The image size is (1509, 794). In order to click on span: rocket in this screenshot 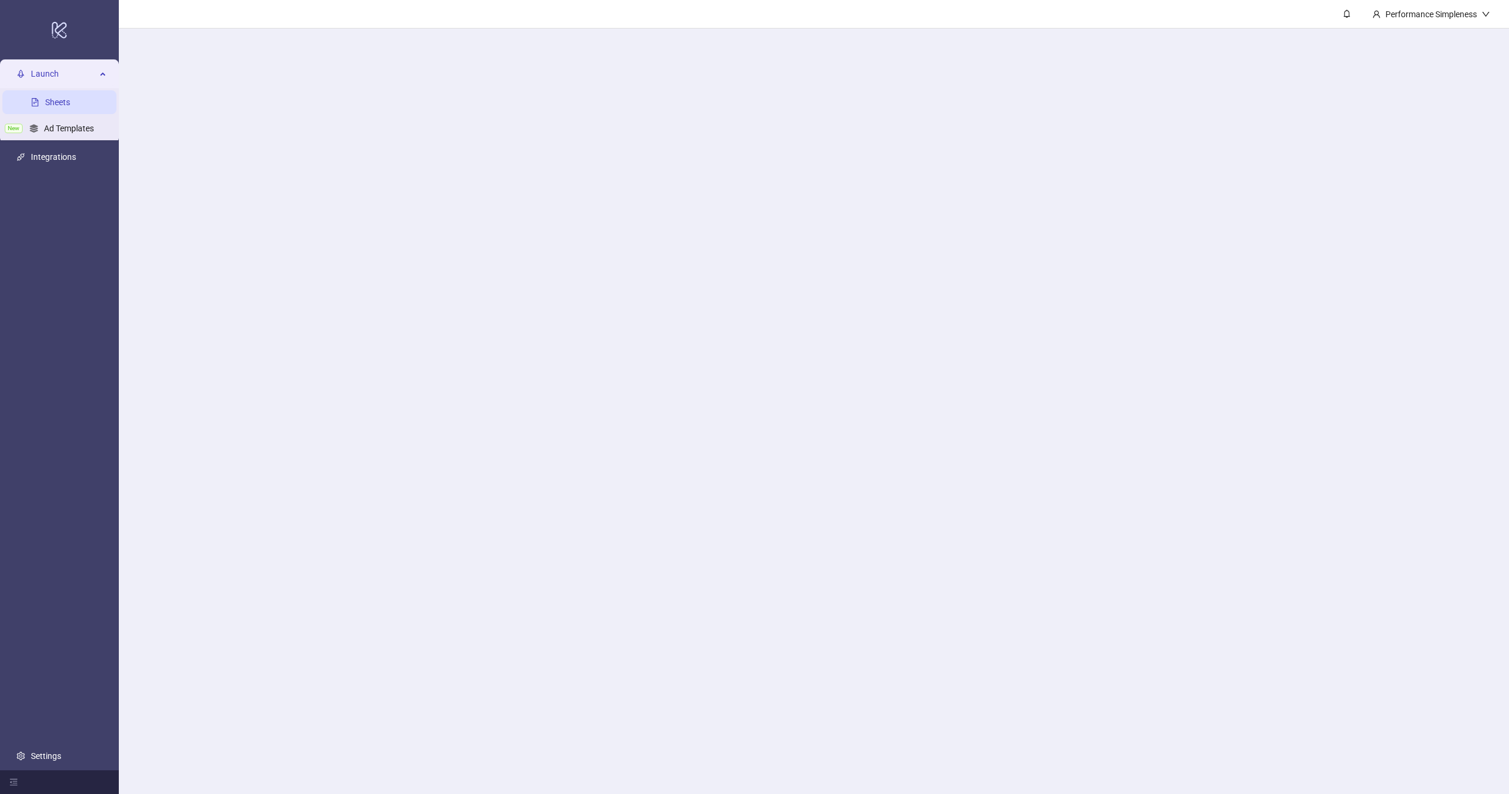, I will do `click(21, 74)`.